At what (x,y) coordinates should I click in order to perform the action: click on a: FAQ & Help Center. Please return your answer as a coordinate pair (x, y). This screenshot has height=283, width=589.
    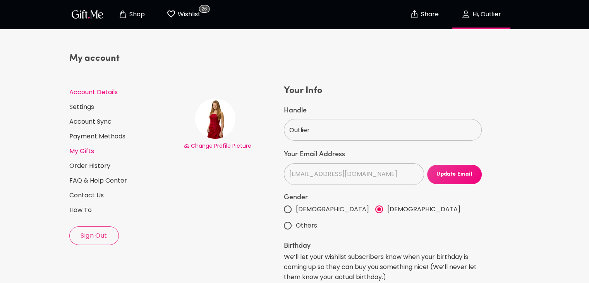
    Looking at the image, I should click on (123, 181).